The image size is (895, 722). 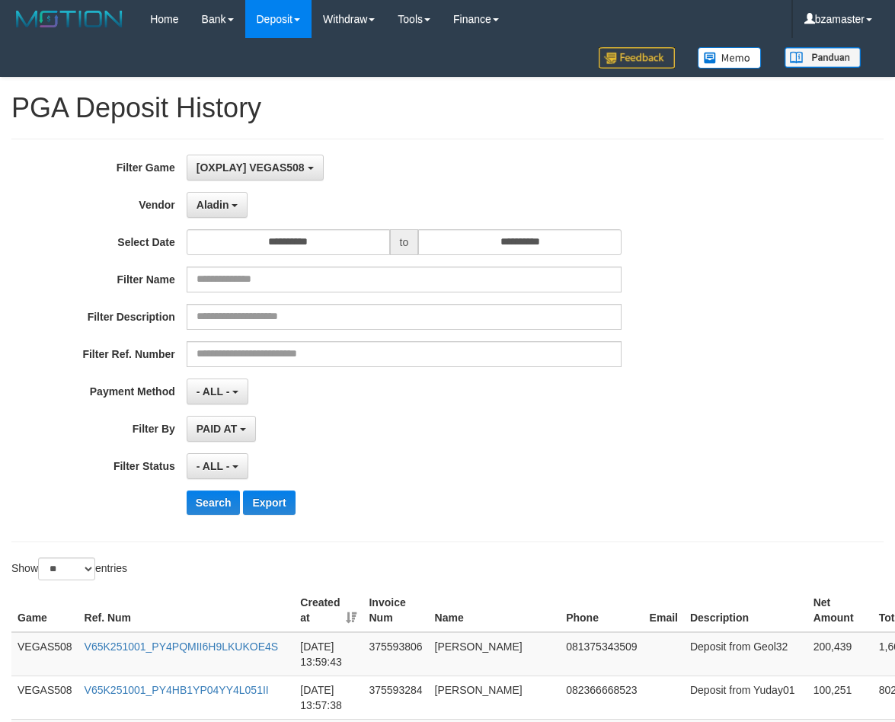 I want to click on td: Deposit from Geol32, so click(x=746, y=654).